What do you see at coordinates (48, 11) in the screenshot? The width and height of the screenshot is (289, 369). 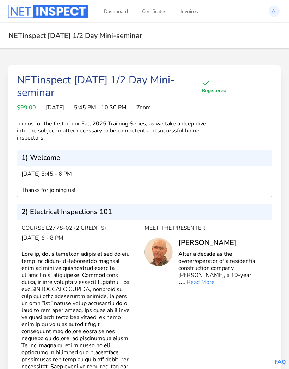 I see `img: Logo` at bounding box center [48, 11].